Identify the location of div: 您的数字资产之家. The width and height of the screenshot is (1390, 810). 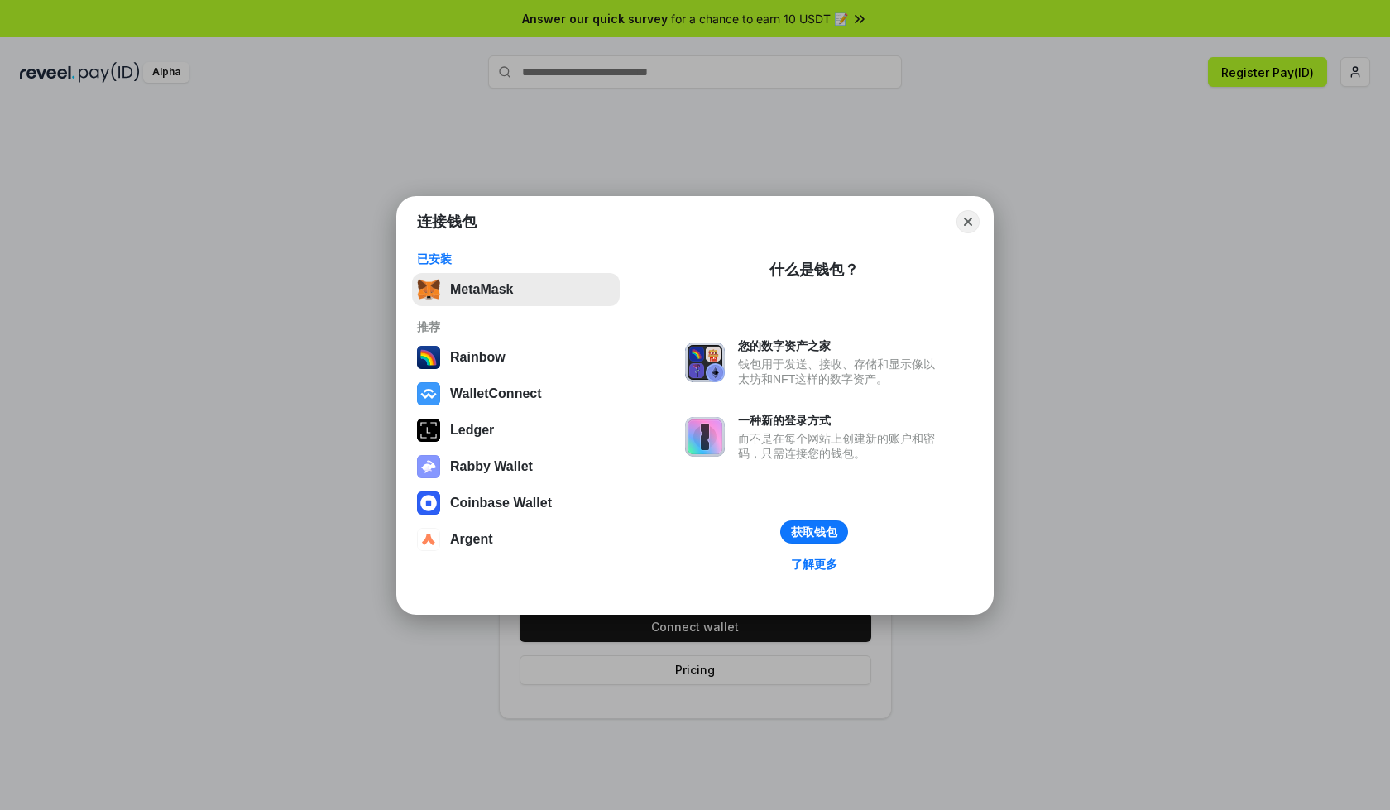
(841, 346).